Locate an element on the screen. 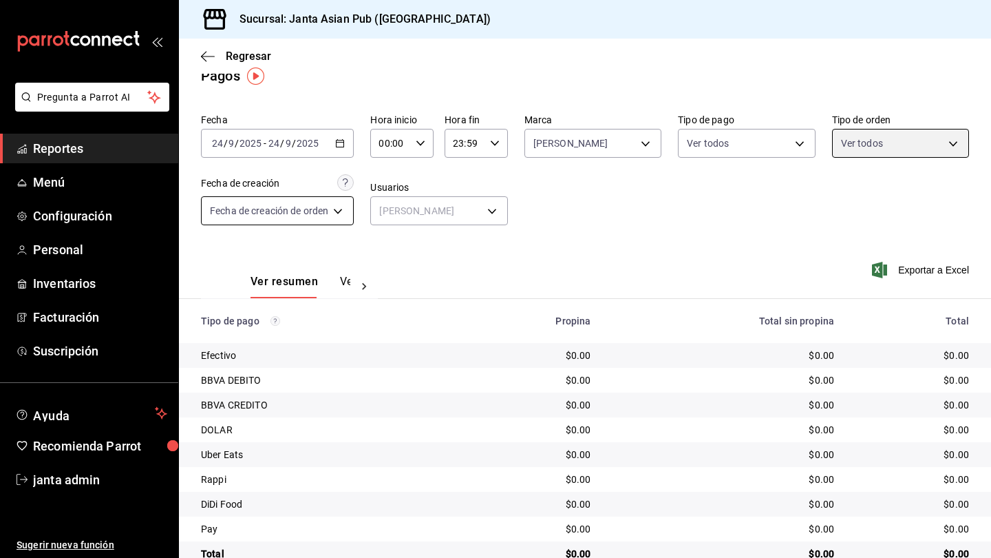  button: Pregunta a Parrot AI is located at coordinates (92, 97).